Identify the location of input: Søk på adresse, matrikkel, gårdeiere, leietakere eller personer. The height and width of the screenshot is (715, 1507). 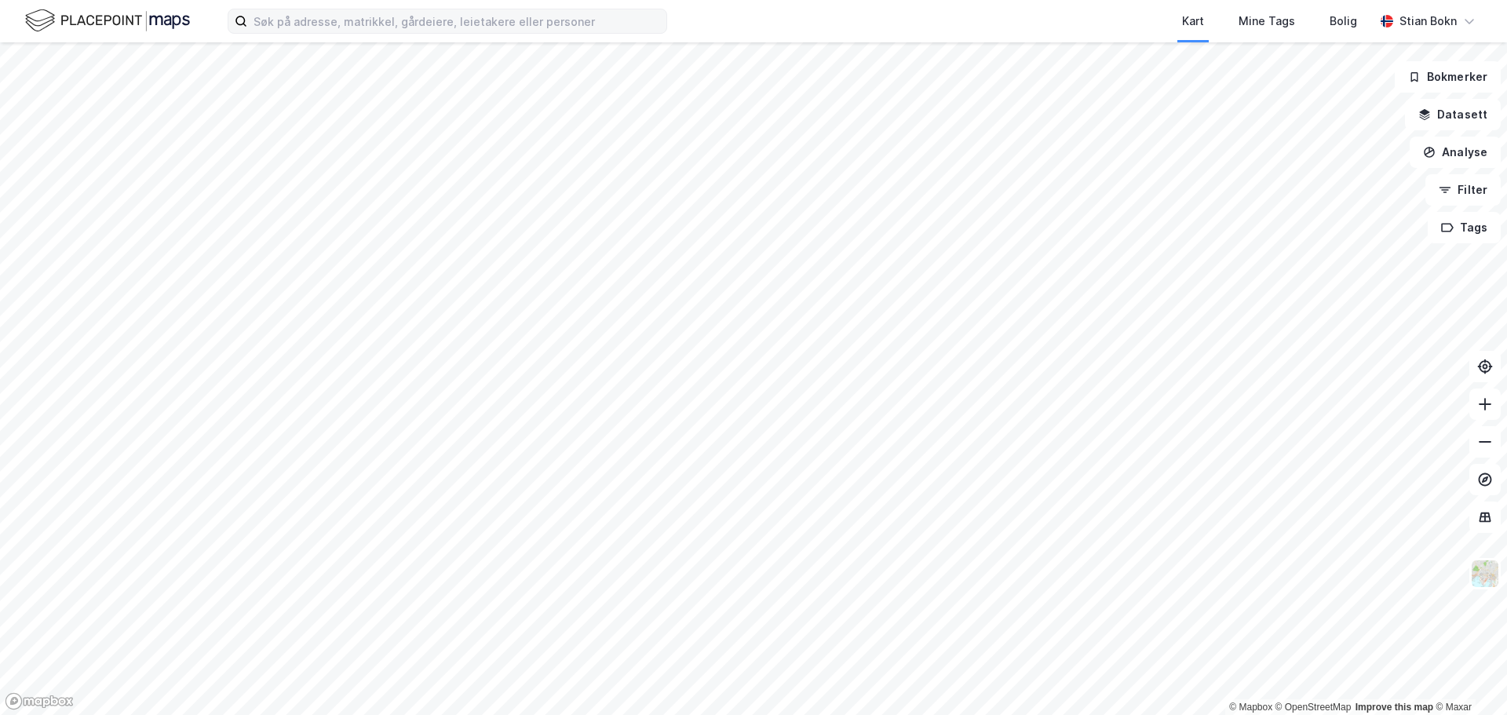
(457, 21).